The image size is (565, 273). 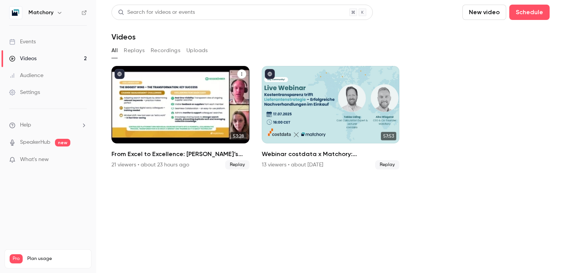 I want to click on div: Settings, so click(x=25, y=93).